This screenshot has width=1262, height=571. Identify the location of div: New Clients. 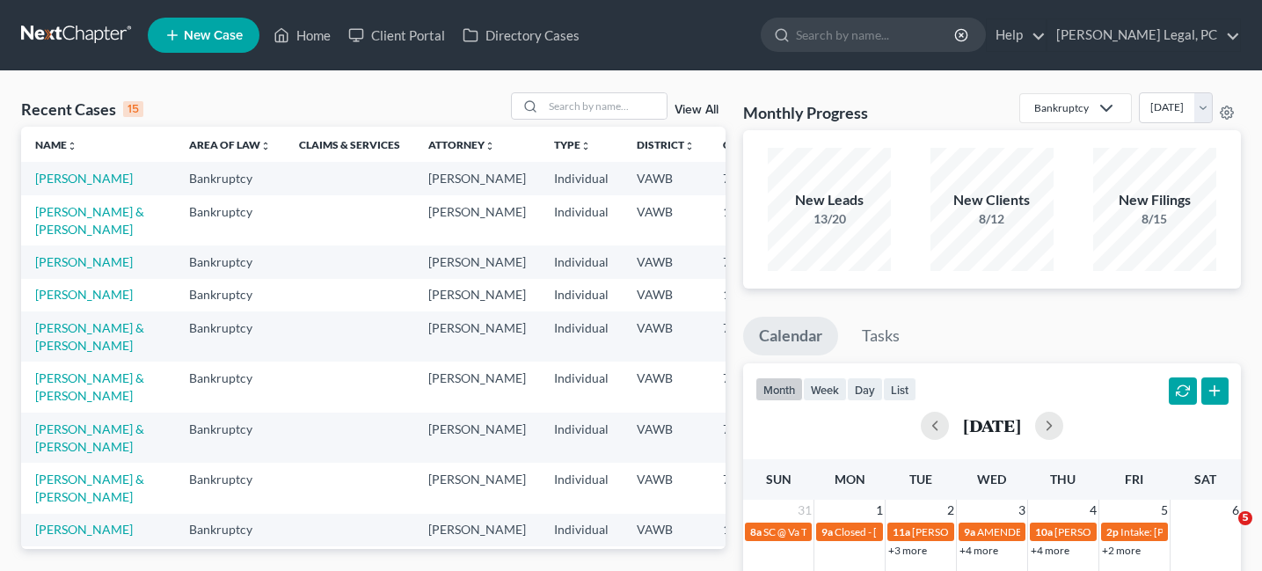
(992, 200).